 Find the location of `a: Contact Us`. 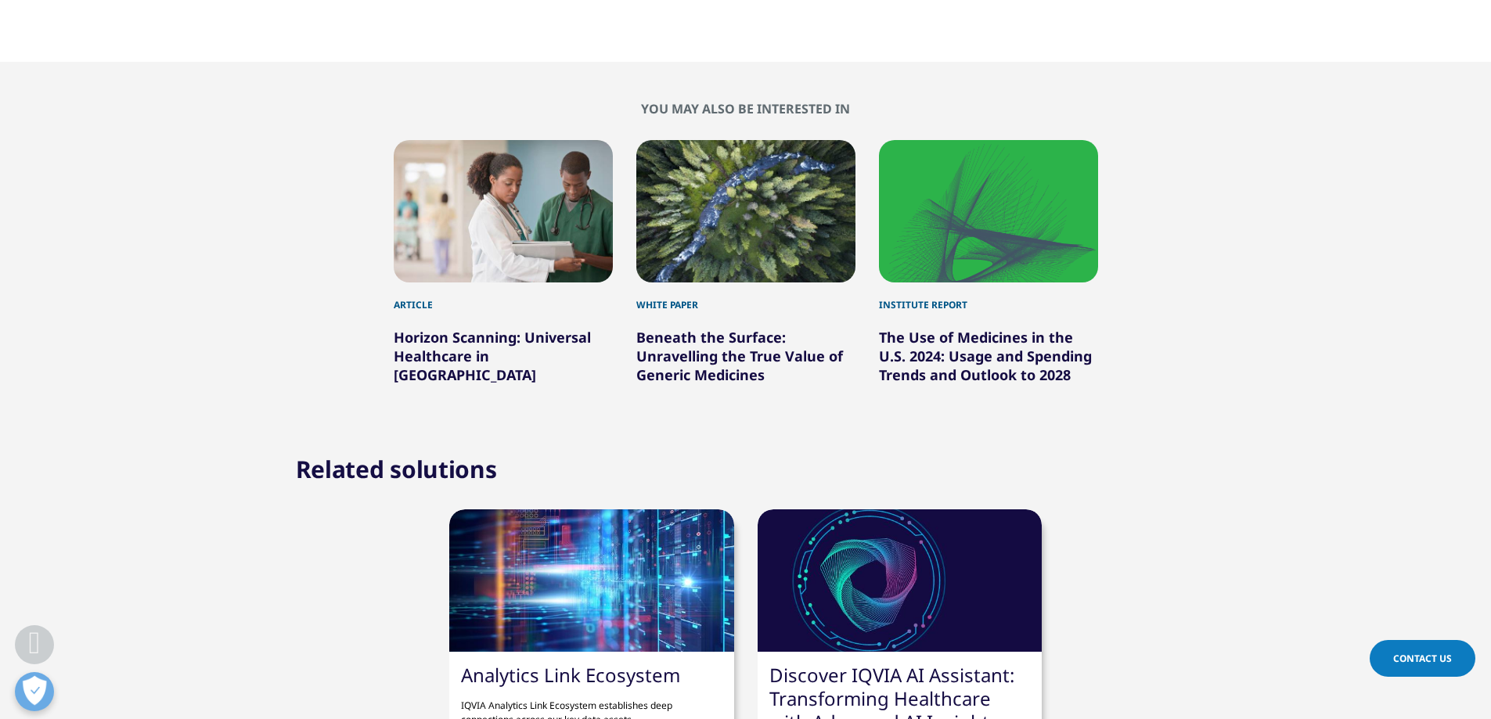

a: Contact Us is located at coordinates (1422, 658).